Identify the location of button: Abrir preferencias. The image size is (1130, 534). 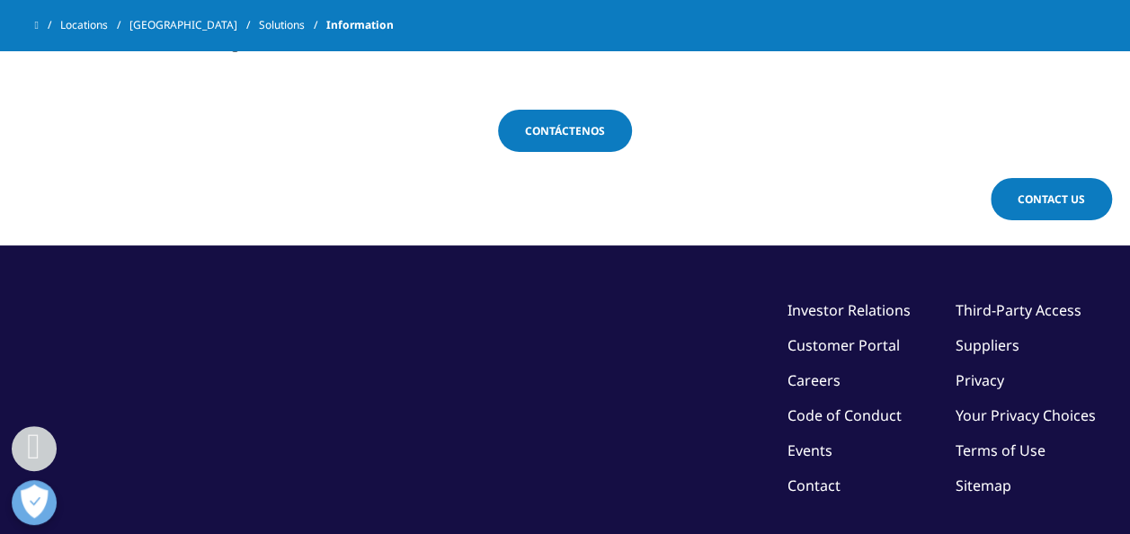
(34, 502).